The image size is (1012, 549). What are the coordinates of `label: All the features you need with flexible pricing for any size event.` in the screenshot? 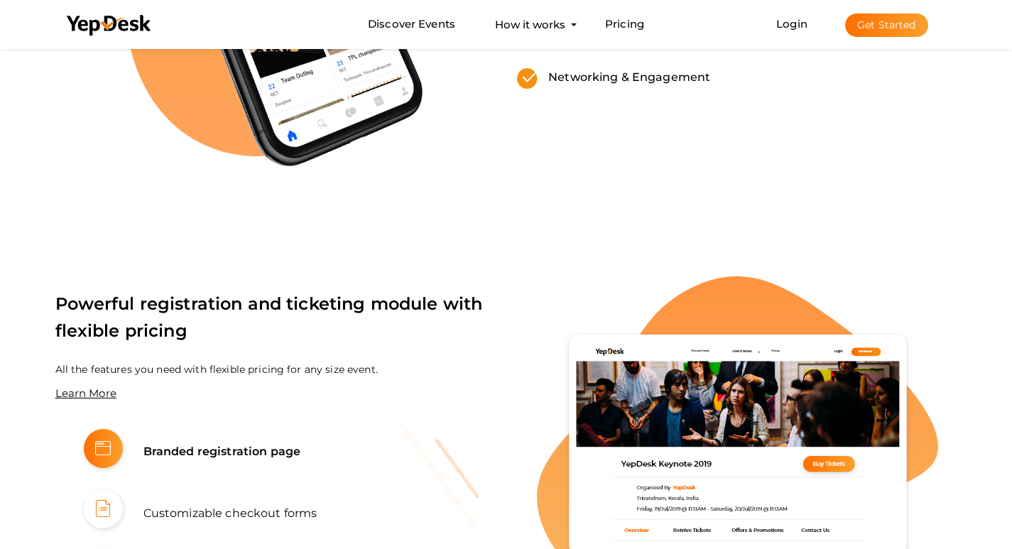 It's located at (217, 369).